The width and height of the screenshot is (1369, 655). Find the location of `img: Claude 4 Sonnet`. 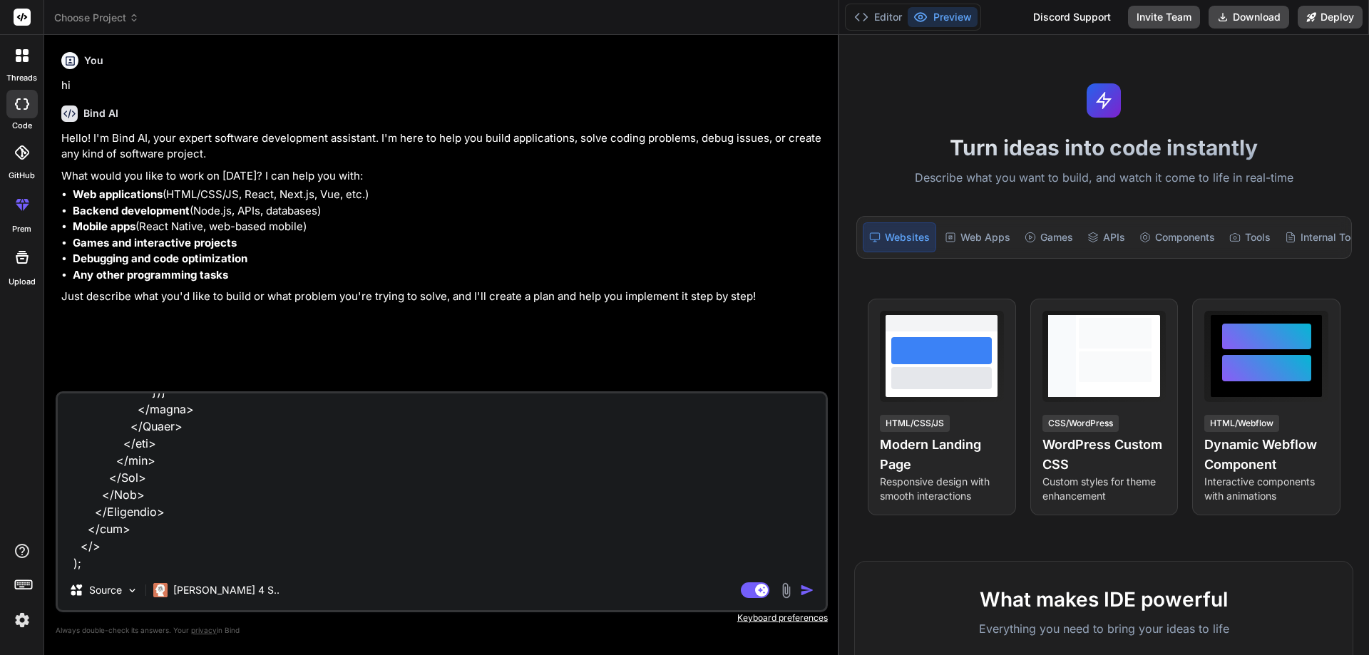

img: Claude 4 Sonnet is located at coordinates (160, 591).